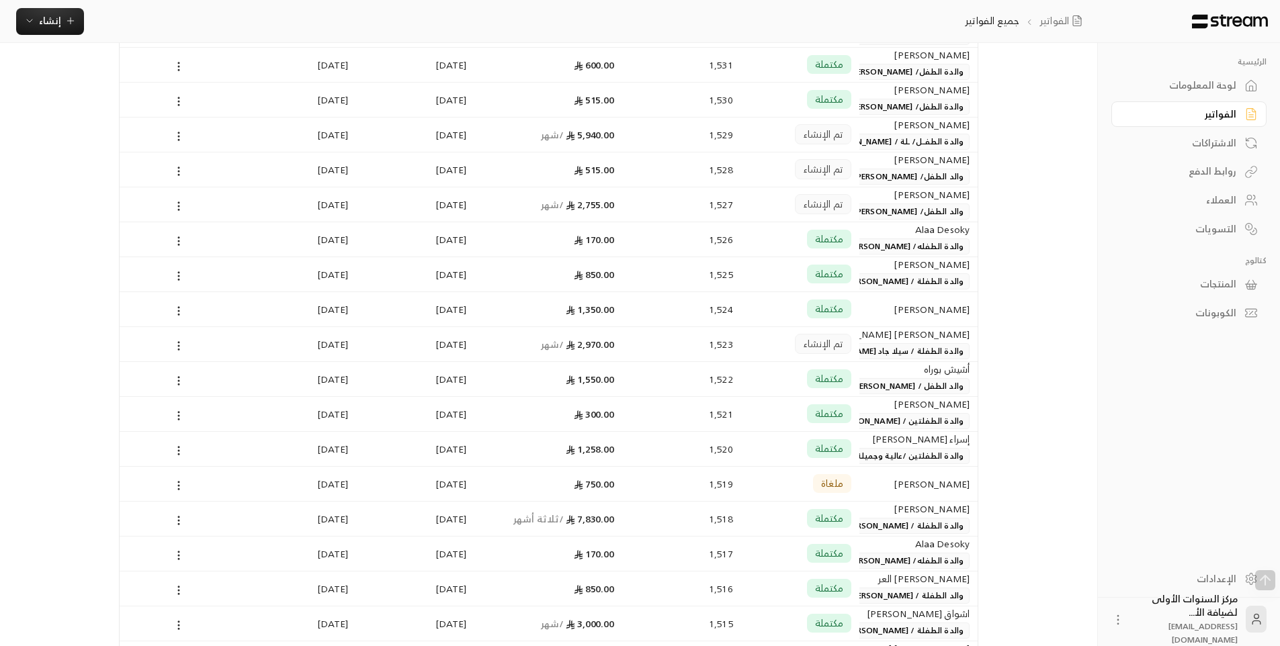 The image size is (1280, 646). Describe the element at coordinates (682, 134) in the screenshot. I see `div: 1,529` at that location.